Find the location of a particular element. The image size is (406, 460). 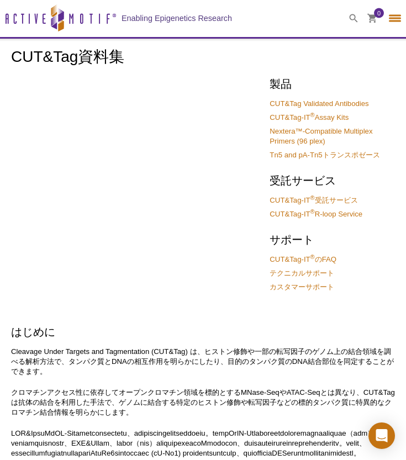

a: CUT&Tag-IT®R-loop Service is located at coordinates (316, 214).